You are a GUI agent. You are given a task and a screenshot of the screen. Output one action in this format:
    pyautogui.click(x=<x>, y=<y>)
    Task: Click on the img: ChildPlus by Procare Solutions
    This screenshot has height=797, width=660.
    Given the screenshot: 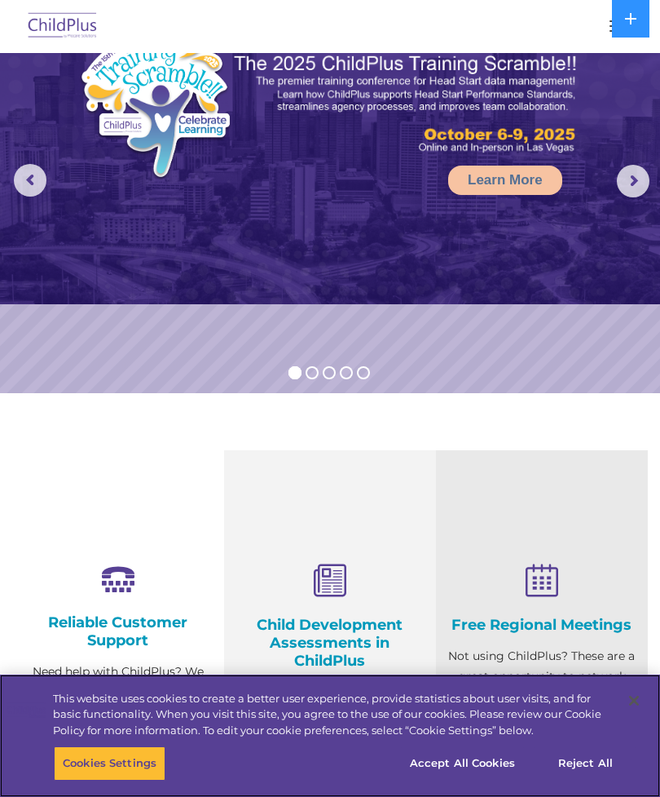 What is the action you would take?
    pyautogui.click(x=63, y=26)
    